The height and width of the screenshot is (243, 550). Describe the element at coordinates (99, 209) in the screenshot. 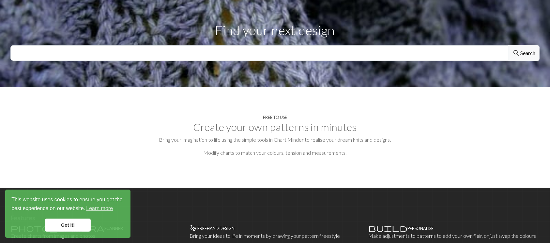

I see `a: learn more about cookies` at that location.